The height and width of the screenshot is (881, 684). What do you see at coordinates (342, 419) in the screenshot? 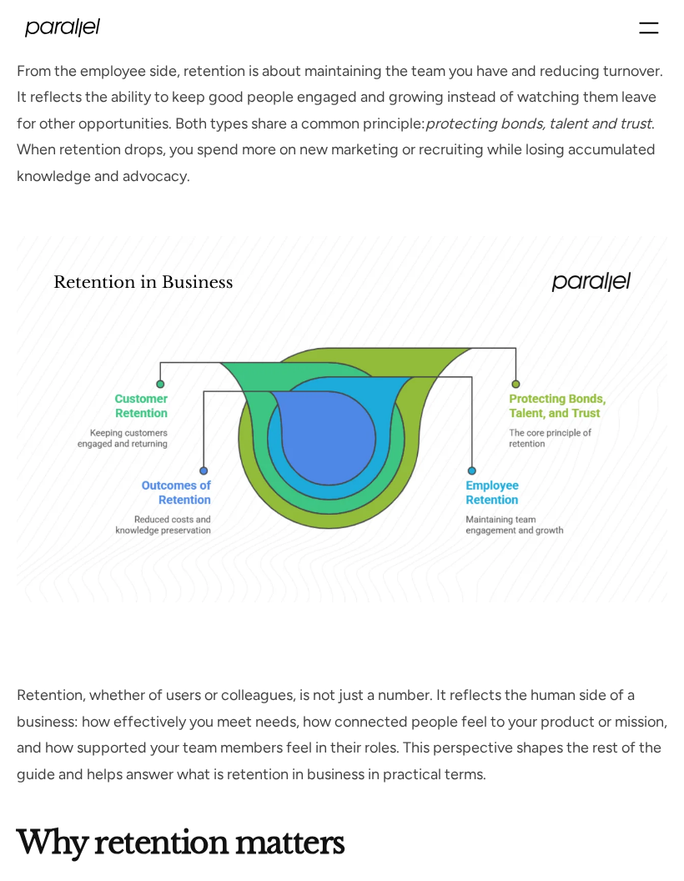
I see `img: What is retention in business?` at bounding box center [342, 419].